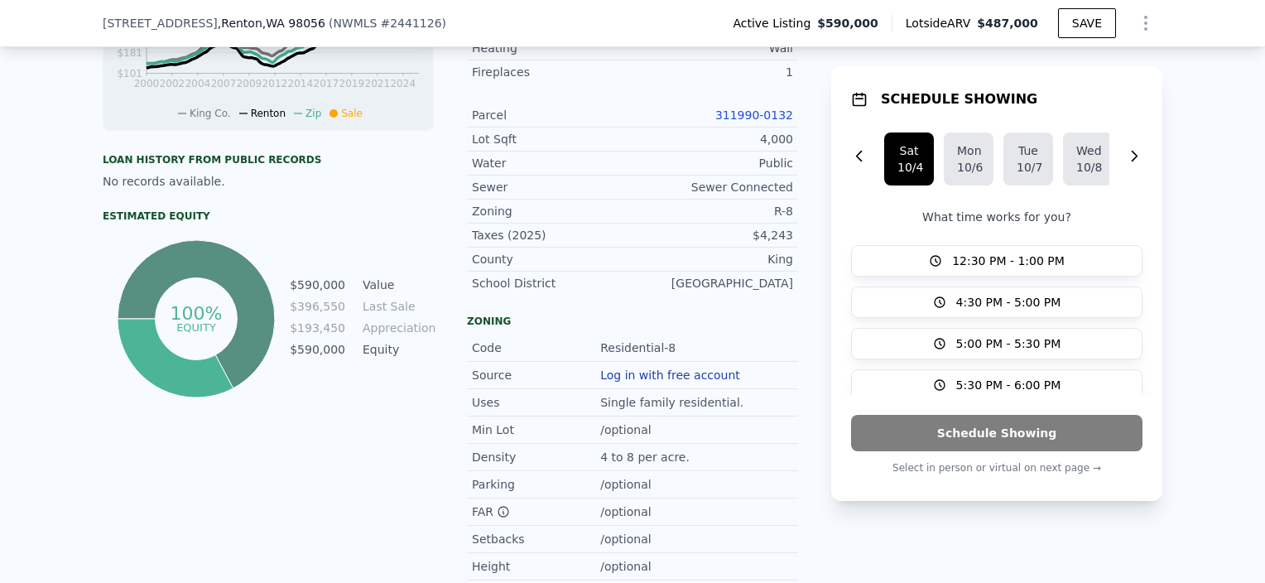 The height and width of the screenshot is (583, 1265). Describe the element at coordinates (1008, 343) in the screenshot. I see `span: 5:00 PM - 5:30 PM` at that location.